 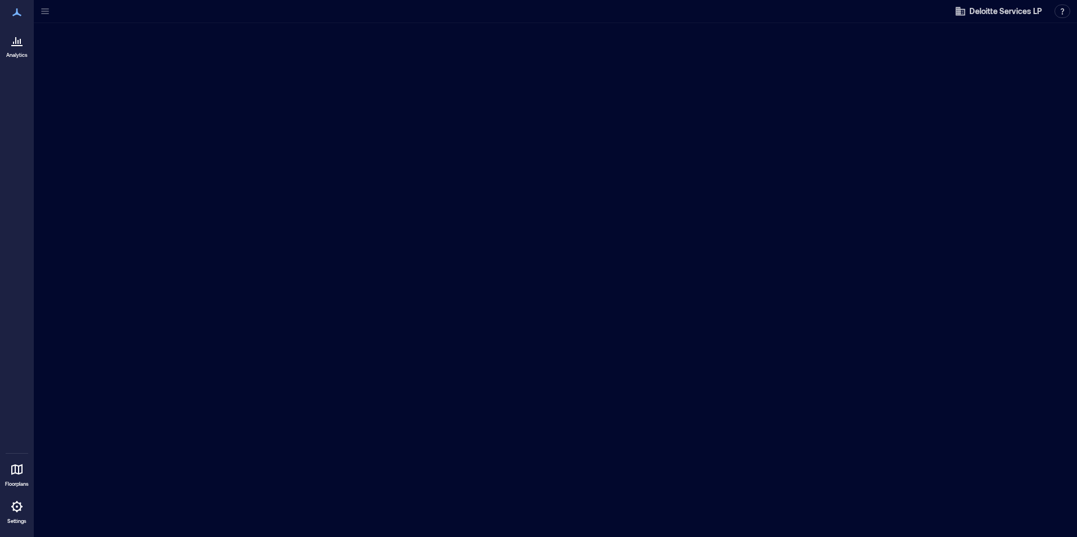 What do you see at coordinates (17, 522) in the screenshot?
I see `p: Settings` at bounding box center [17, 522].